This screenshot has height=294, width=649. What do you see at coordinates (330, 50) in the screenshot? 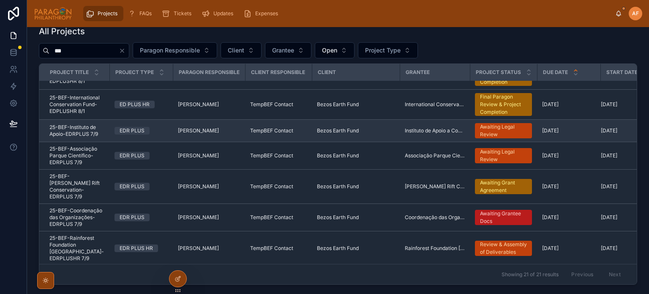
I see `span: Open` at bounding box center [330, 50].